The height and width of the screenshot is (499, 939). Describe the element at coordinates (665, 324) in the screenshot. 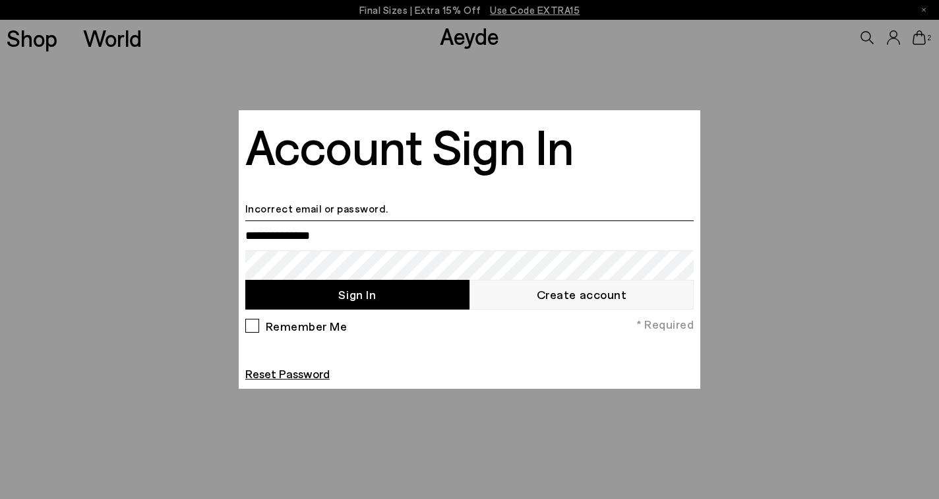

I see `span: * Required` at that location.